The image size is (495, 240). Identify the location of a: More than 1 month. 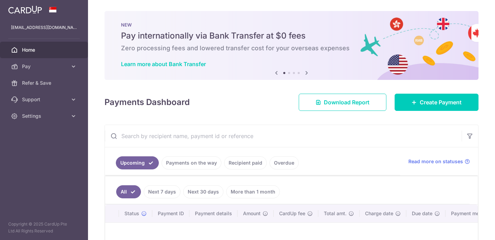
(253, 191).